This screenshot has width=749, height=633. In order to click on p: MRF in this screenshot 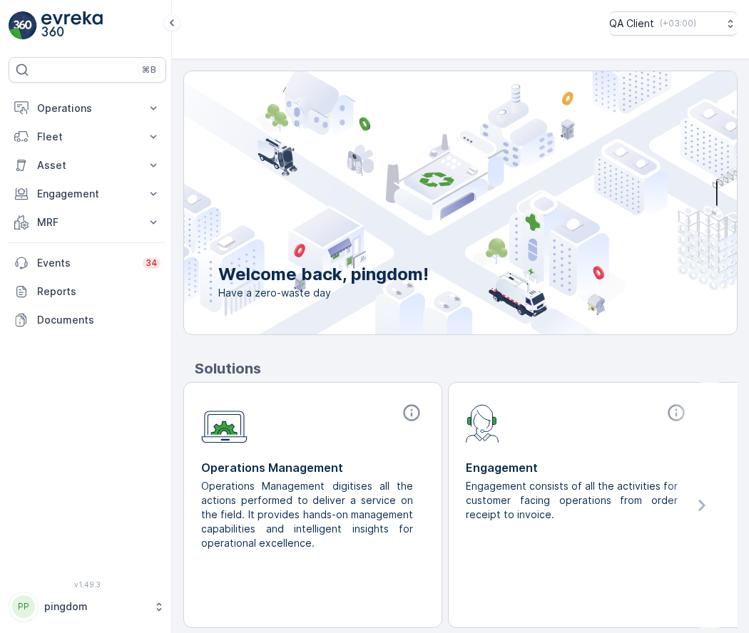, I will do `click(87, 223)`.